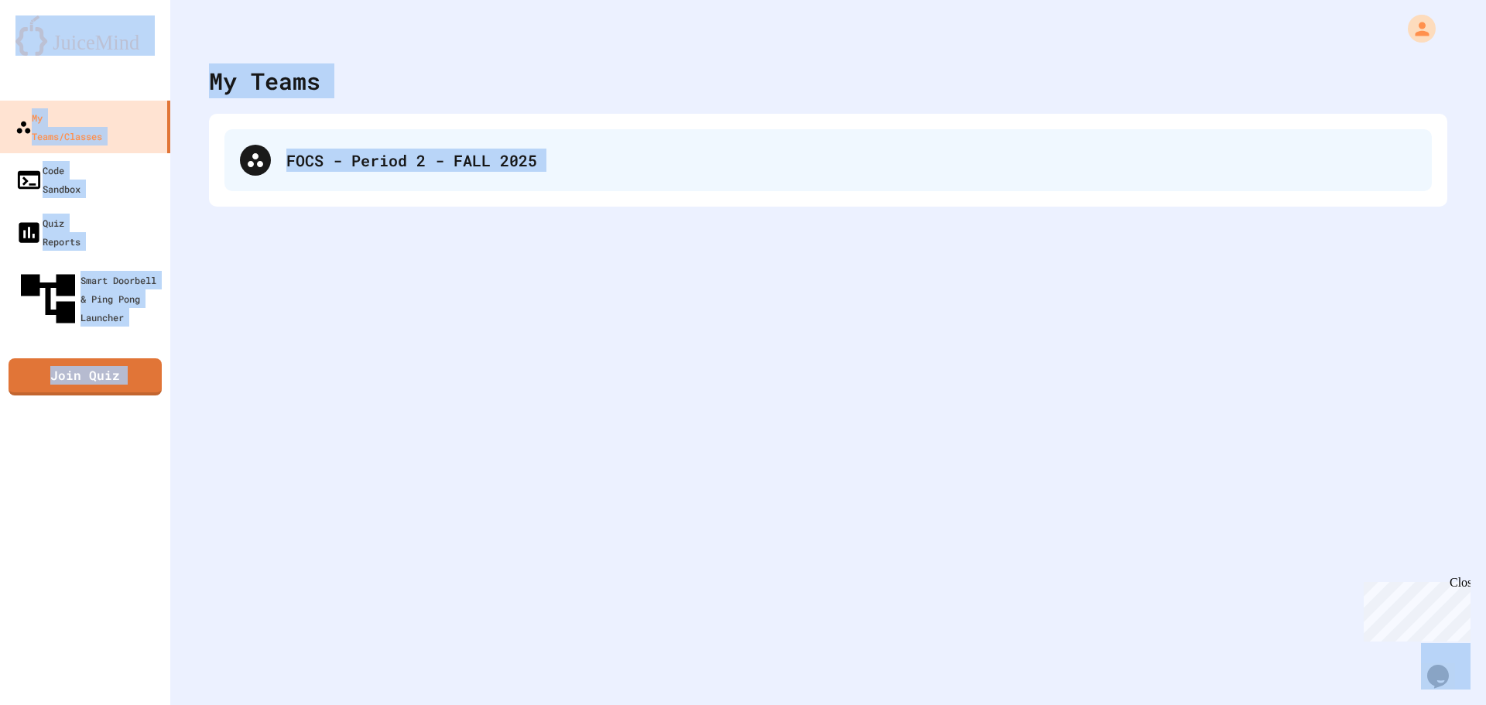 The image size is (1486, 705). What do you see at coordinates (48, 232) in the screenshot?
I see `div: Quiz Reports` at bounding box center [48, 232].